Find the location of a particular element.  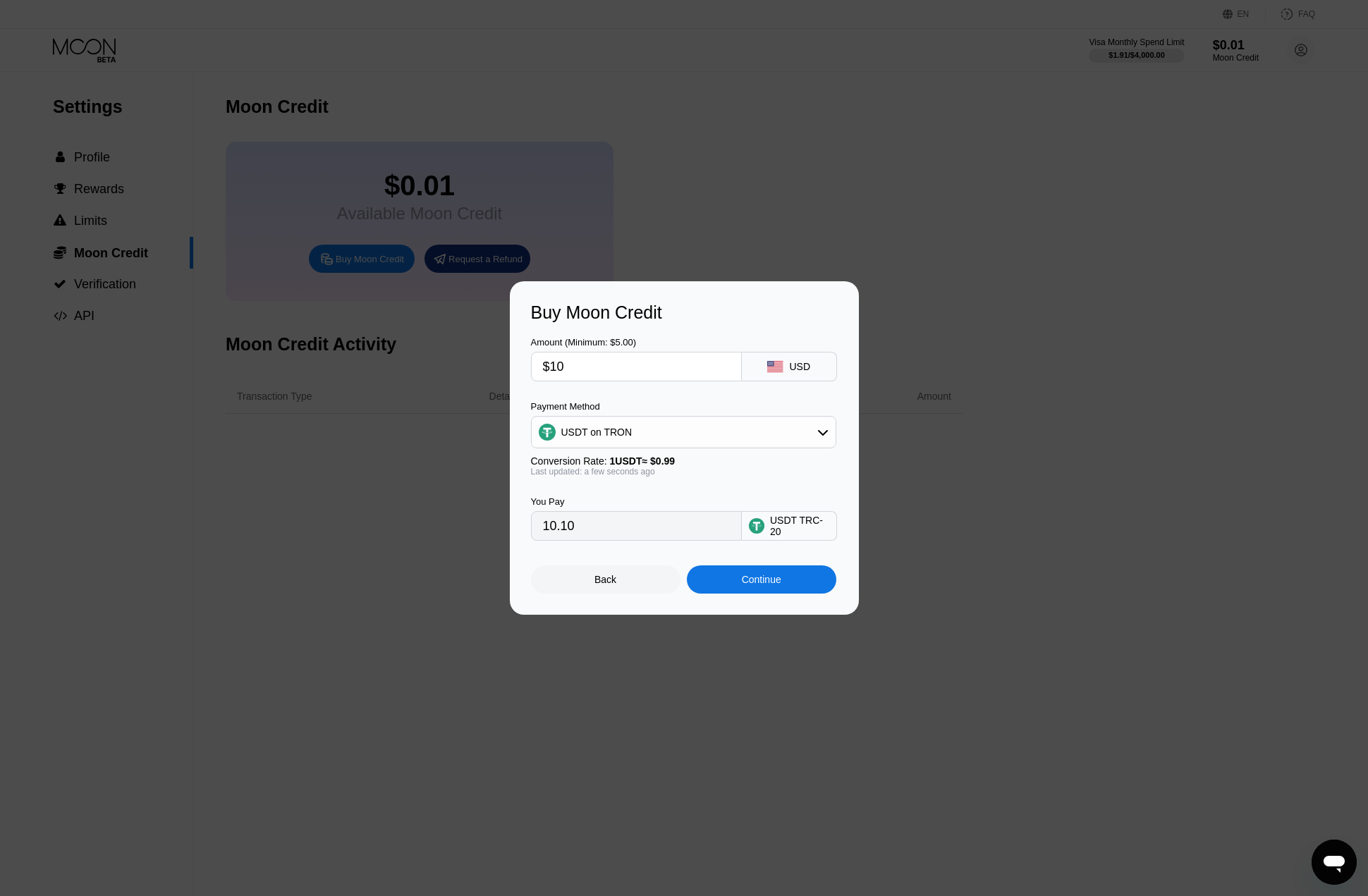

div: Amount (Minimum: $5.00) is located at coordinates (636, 342).